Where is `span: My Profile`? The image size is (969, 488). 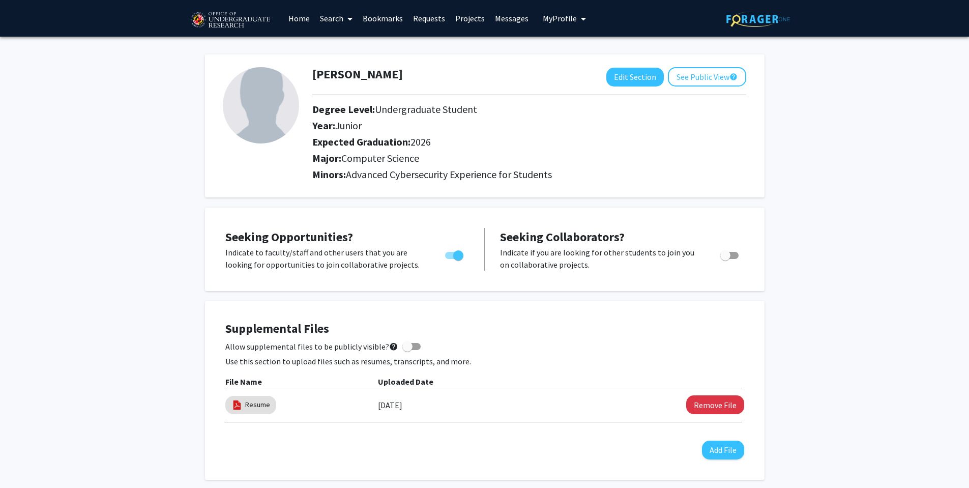
span: My Profile is located at coordinates (559, 18).